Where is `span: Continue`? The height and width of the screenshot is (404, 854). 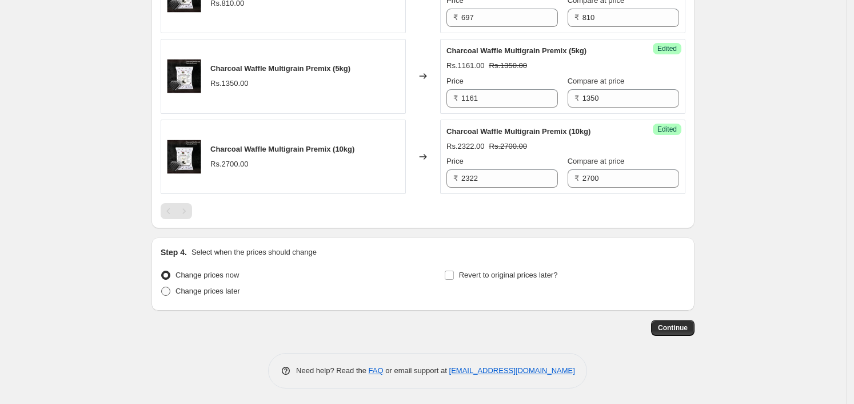
span: Continue is located at coordinates (673, 328).